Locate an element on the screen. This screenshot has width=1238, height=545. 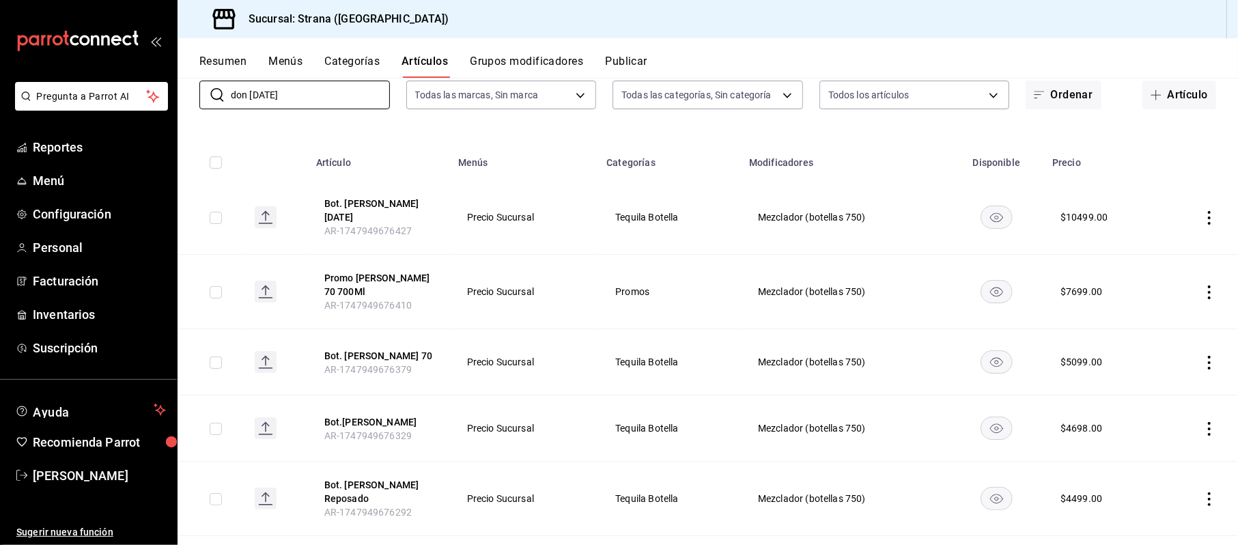
button: Artículo is located at coordinates (1179, 95).